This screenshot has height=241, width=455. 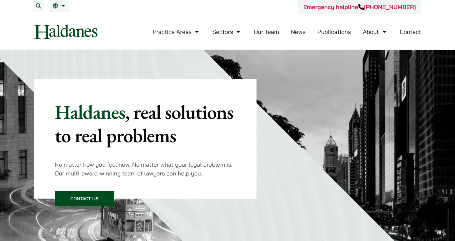 I want to click on mark: , real solutions to real problems, so click(x=144, y=123).